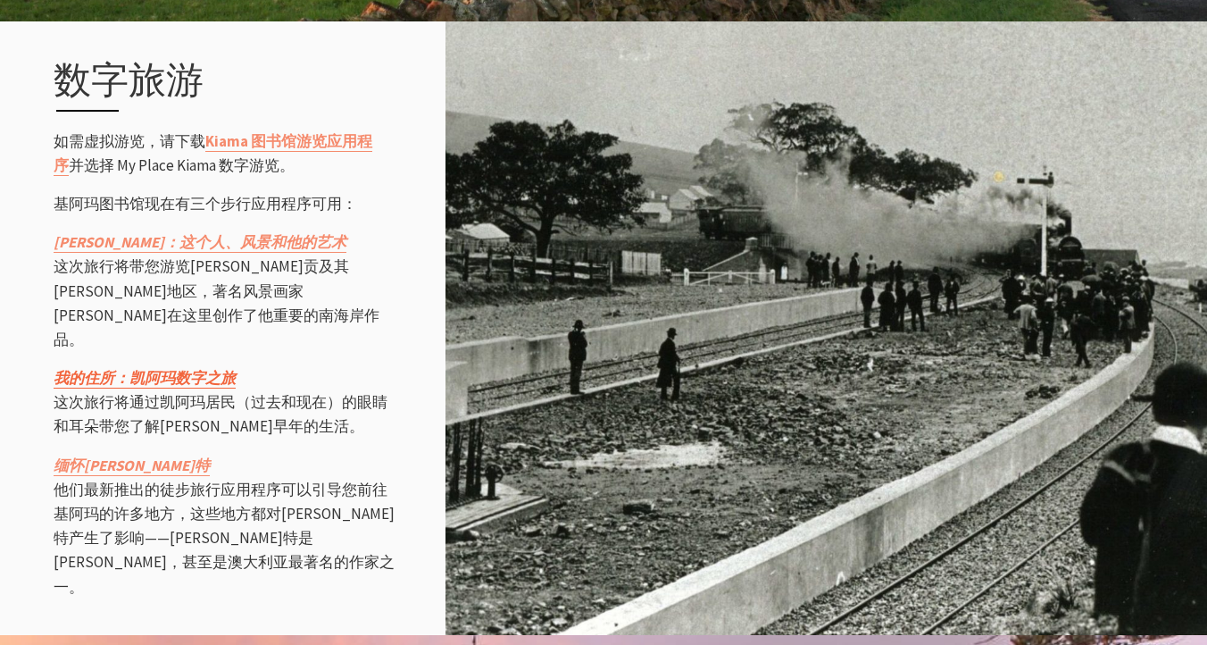 Image resolution: width=1207 pixels, height=645 pixels. Describe the element at coordinates (145, 378) in the screenshot. I see `a: 我的住所：凯阿玛数字之旅` at that location.